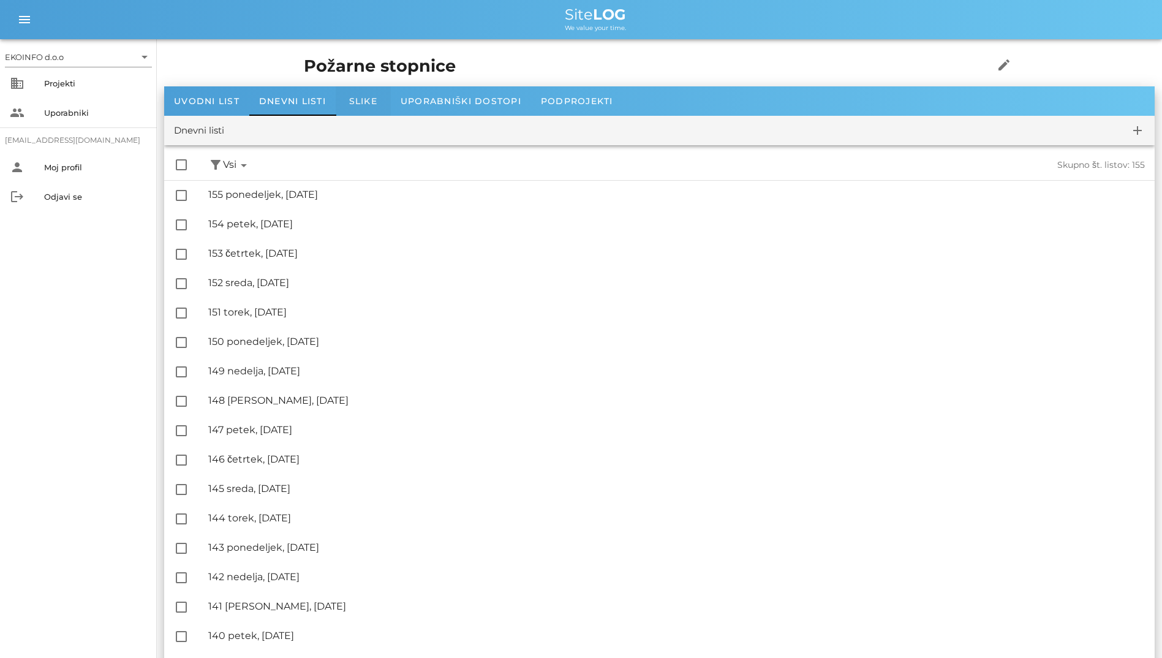 This screenshot has height=658, width=1162. What do you see at coordinates (96, 167) in the screenshot?
I see `div: Moj profil` at bounding box center [96, 167].